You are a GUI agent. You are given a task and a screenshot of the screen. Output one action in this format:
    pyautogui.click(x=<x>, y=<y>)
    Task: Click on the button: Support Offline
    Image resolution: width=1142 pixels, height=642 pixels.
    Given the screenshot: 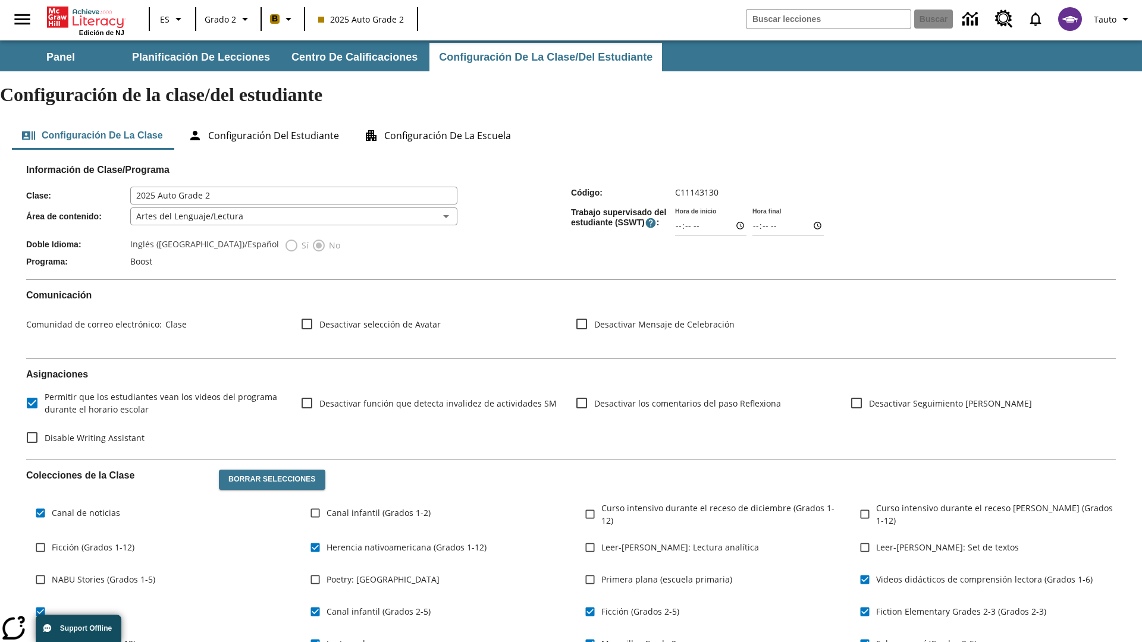 What is the action you would take?
    pyautogui.click(x=78, y=628)
    